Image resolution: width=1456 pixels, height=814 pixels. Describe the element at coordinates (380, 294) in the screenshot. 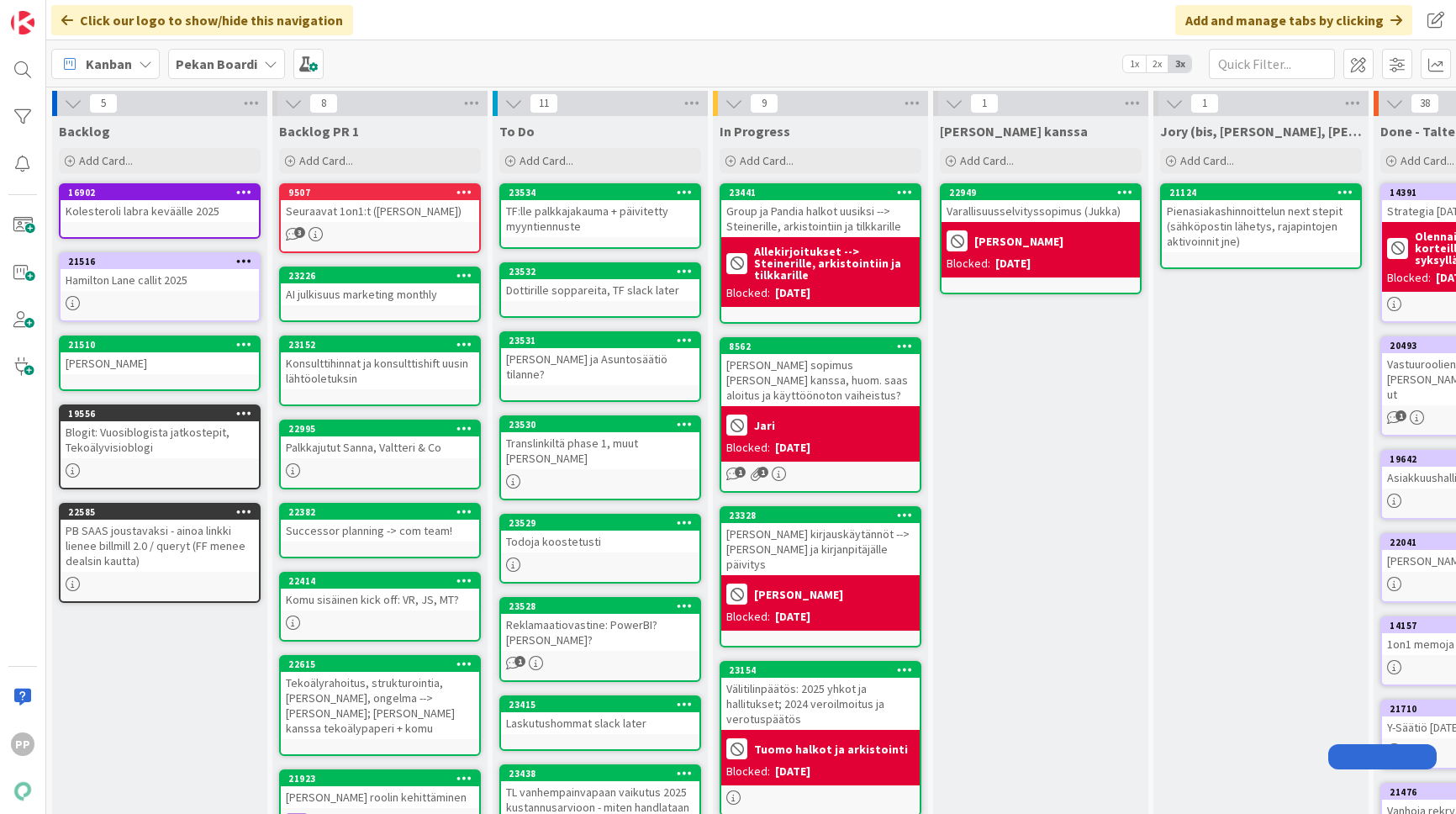

I see `a: 23226AI julkisuus marketing monthly` at that location.